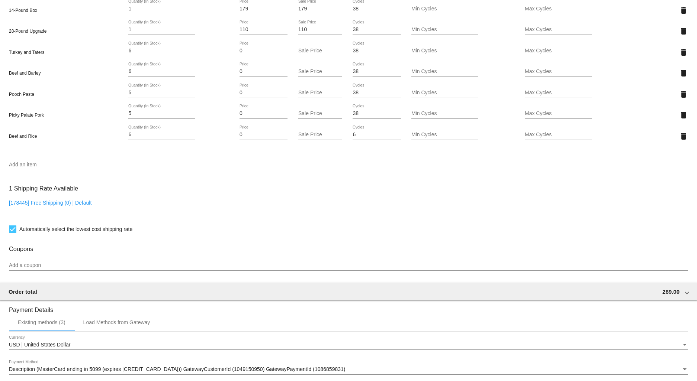 This screenshot has height=381, width=697. What do you see at coordinates (76, 229) in the screenshot?
I see `span: Automatically select the lowest cost shipping rate` at bounding box center [76, 229].